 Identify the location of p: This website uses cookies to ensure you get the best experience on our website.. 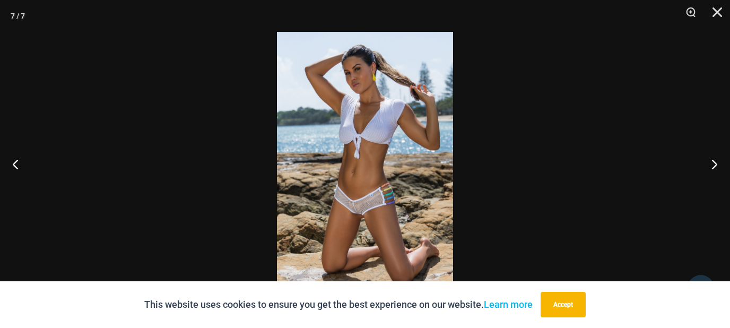
(338, 304).